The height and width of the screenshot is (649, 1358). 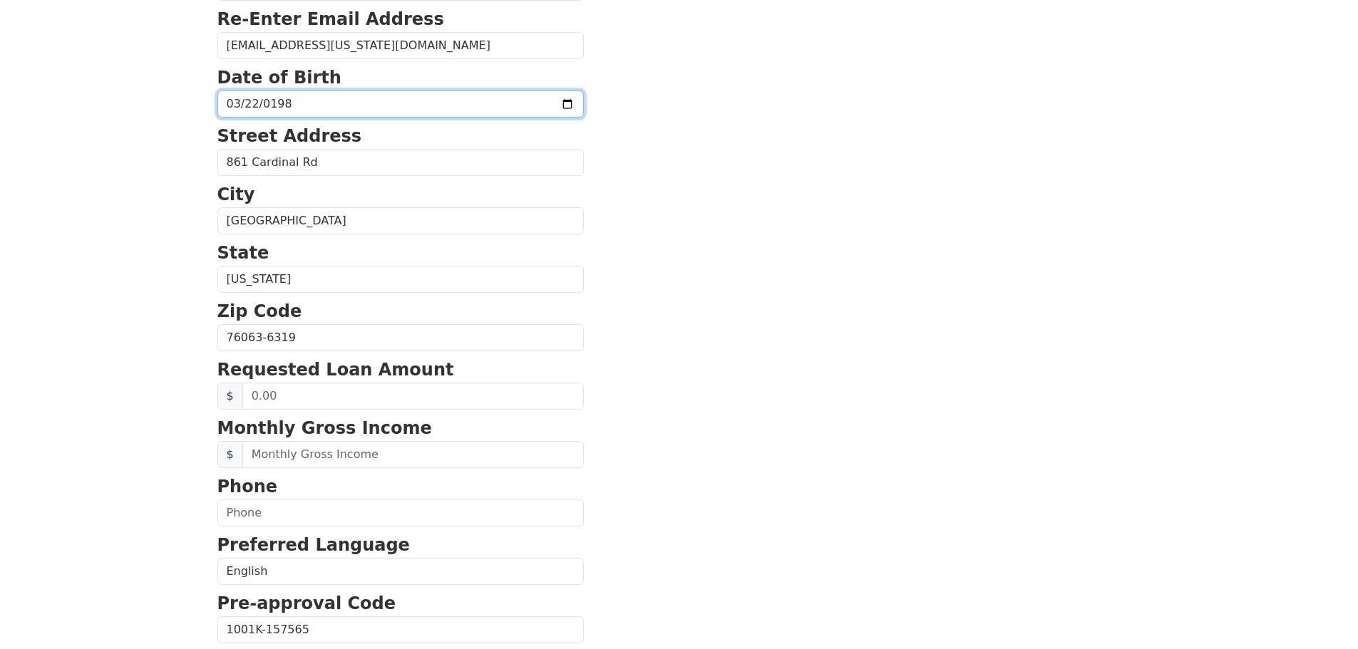 What do you see at coordinates (243, 253) in the screenshot?
I see `strong: State` at bounding box center [243, 253].